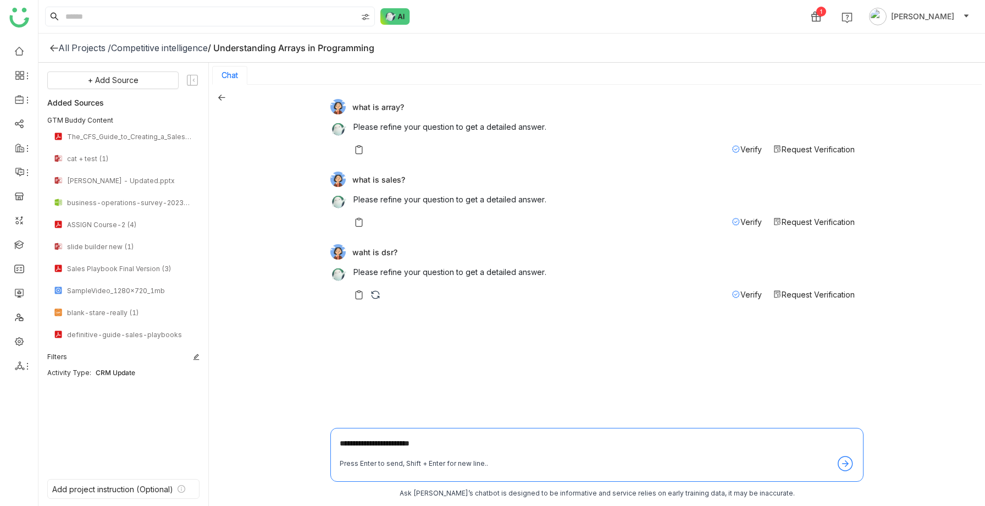 The width and height of the screenshot is (985, 506). Describe the element at coordinates (847, 18) in the screenshot. I see `img: help.svg` at that location.